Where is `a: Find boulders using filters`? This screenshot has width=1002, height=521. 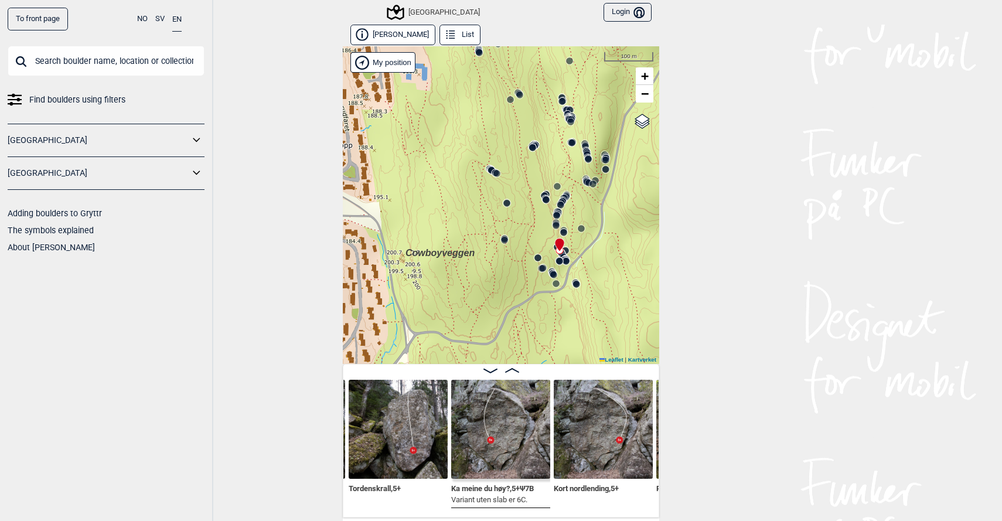
a: Find boulders using filters is located at coordinates (106, 100).